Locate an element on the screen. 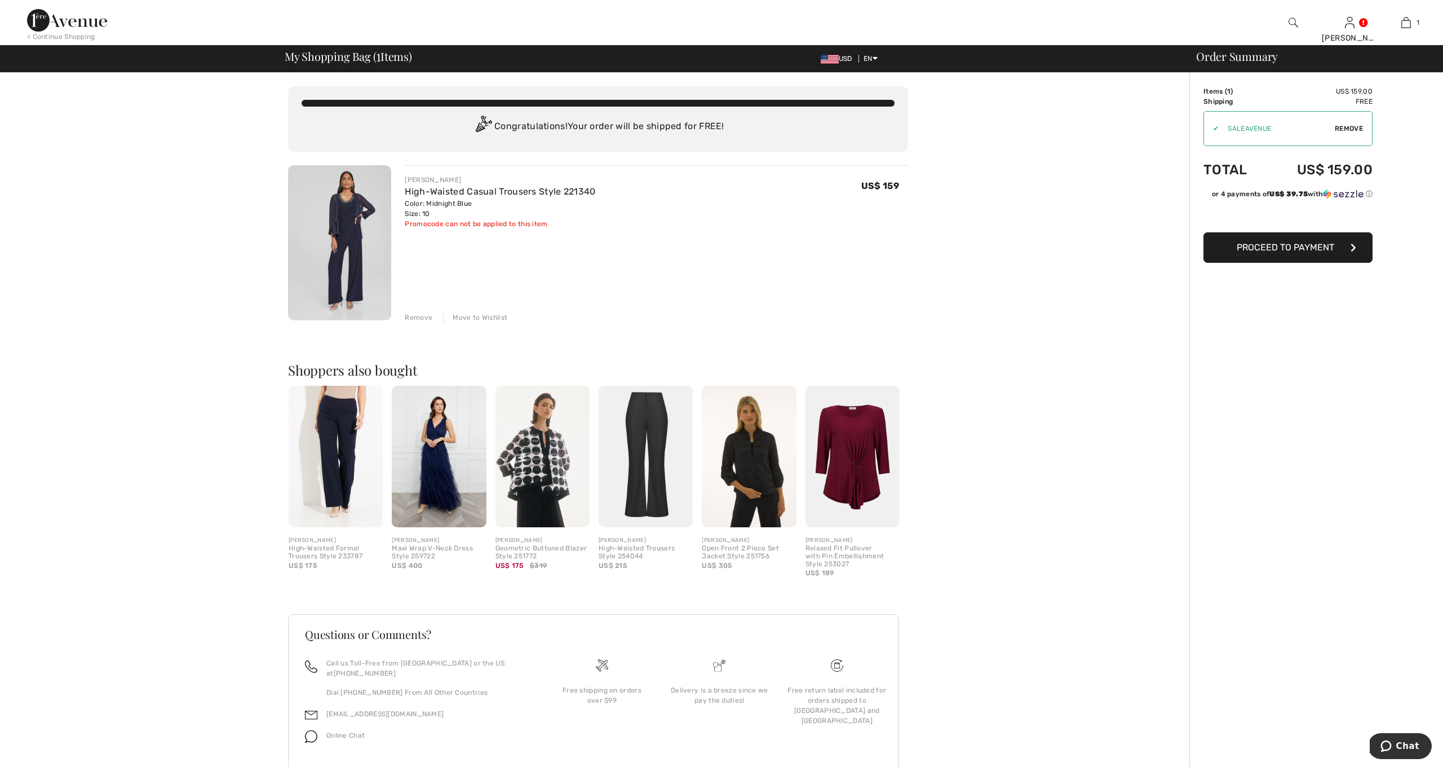 The width and height of the screenshot is (1443, 767). h3: Questions or Comments? is located at coordinates (594, 634).